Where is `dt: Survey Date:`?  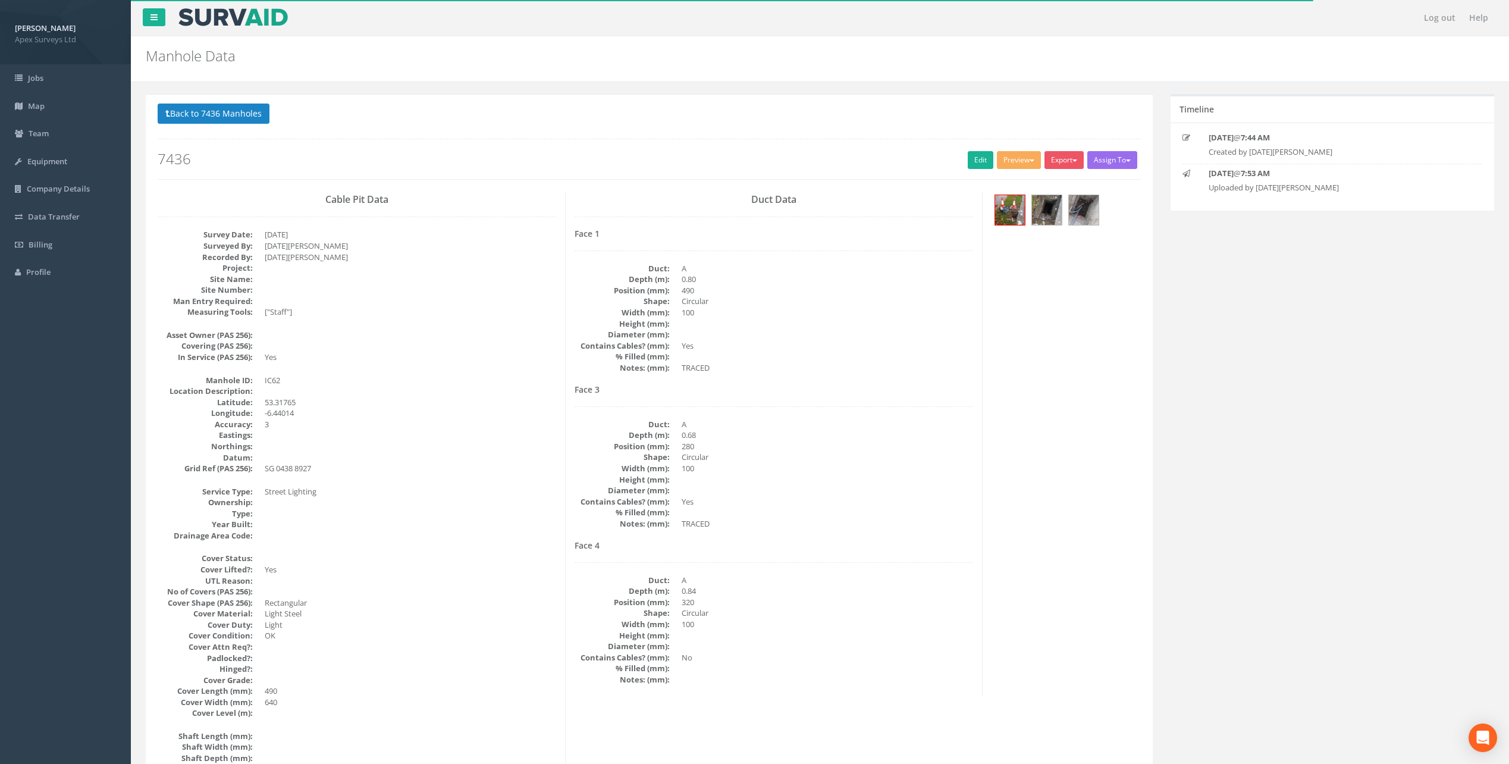 dt: Survey Date: is located at coordinates (205, 234).